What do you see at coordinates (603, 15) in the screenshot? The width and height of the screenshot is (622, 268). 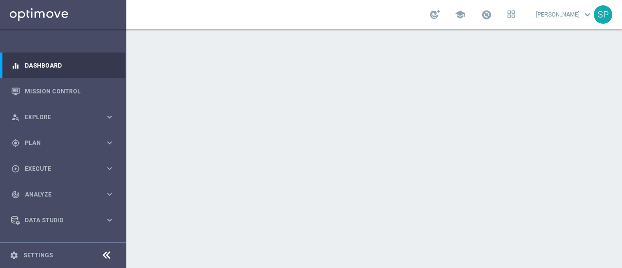 I see `div: SP` at bounding box center [603, 15].